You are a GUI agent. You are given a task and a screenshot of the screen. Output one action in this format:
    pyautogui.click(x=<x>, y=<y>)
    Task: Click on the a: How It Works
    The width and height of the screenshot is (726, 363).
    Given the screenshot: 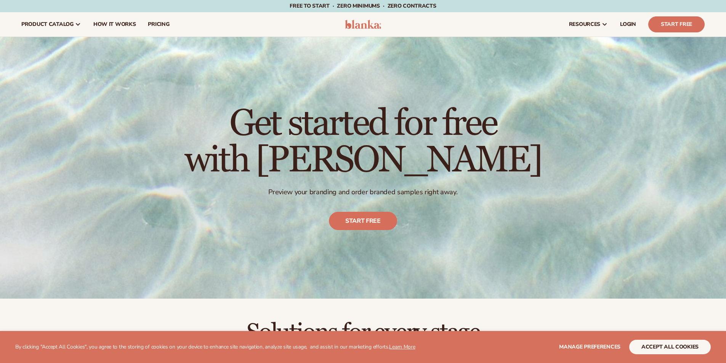 What is the action you would take?
    pyautogui.click(x=115, y=24)
    